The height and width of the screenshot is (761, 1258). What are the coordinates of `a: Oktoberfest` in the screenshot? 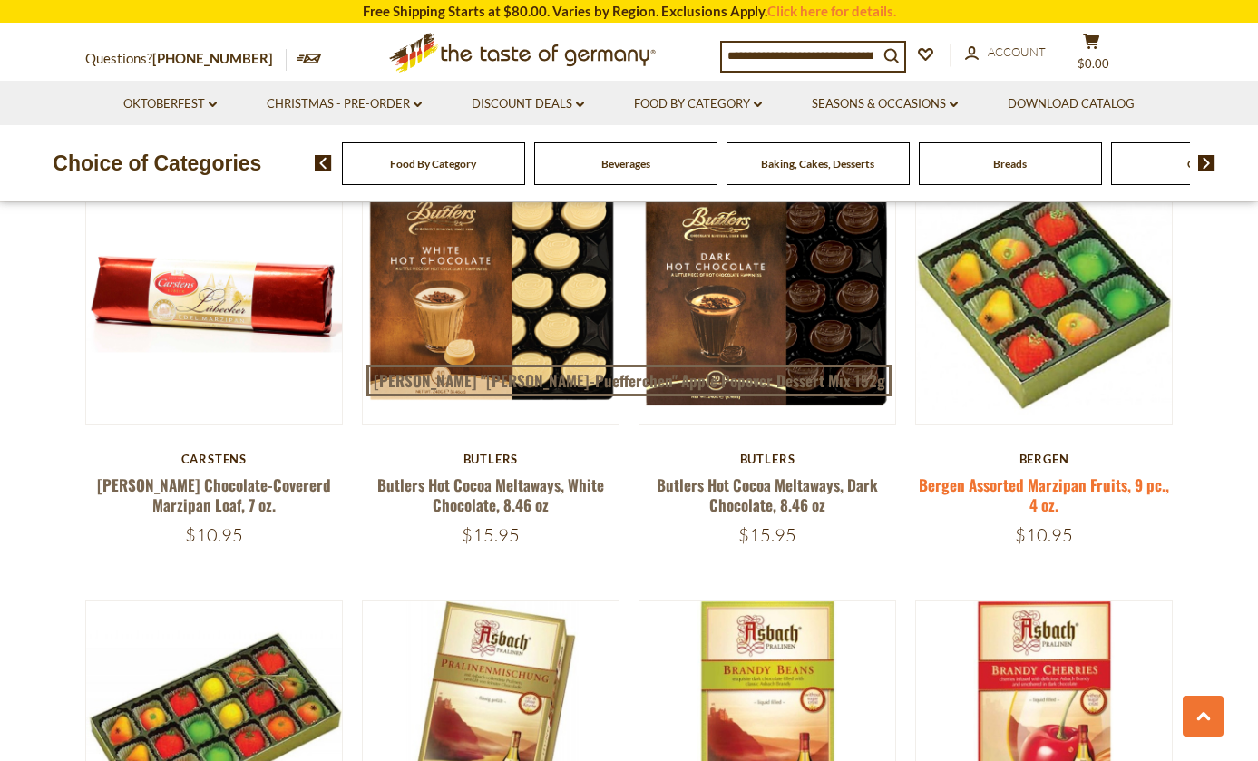 It's located at (170, 104).